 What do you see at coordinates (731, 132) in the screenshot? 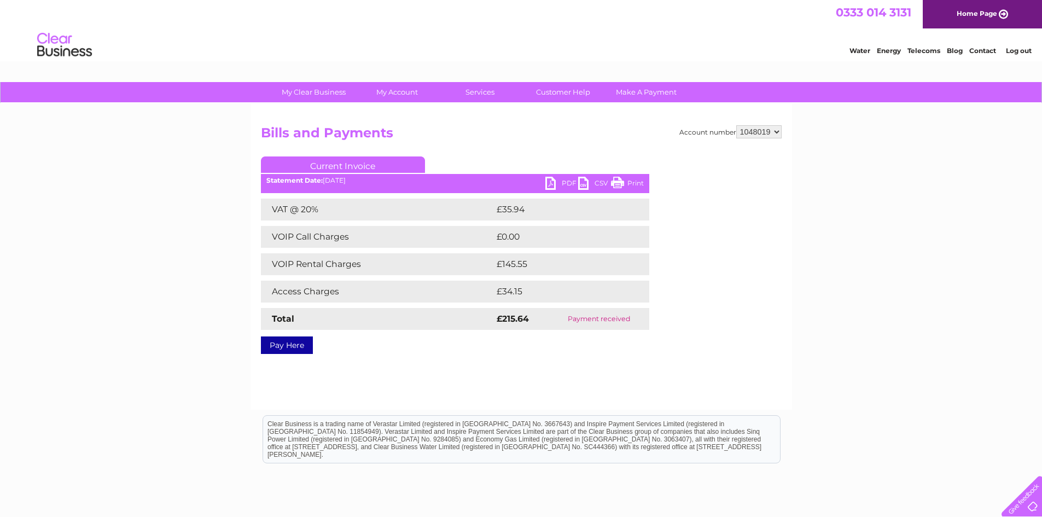
I see `div: Account number` at bounding box center [731, 132].